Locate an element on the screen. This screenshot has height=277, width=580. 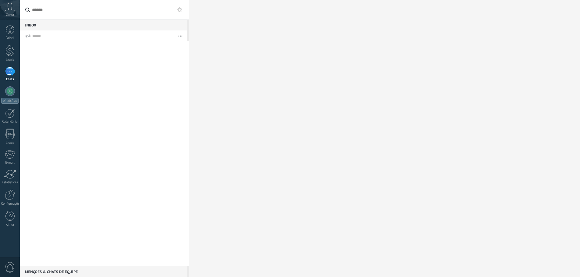
div: Painel is located at coordinates (10, 38).